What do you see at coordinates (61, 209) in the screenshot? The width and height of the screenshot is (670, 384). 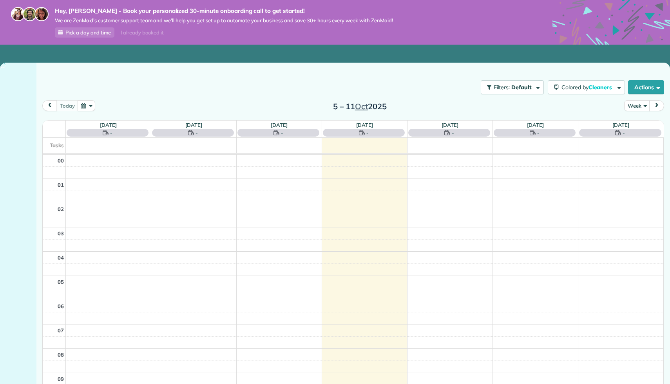 I see `span: 02` at bounding box center [61, 209].